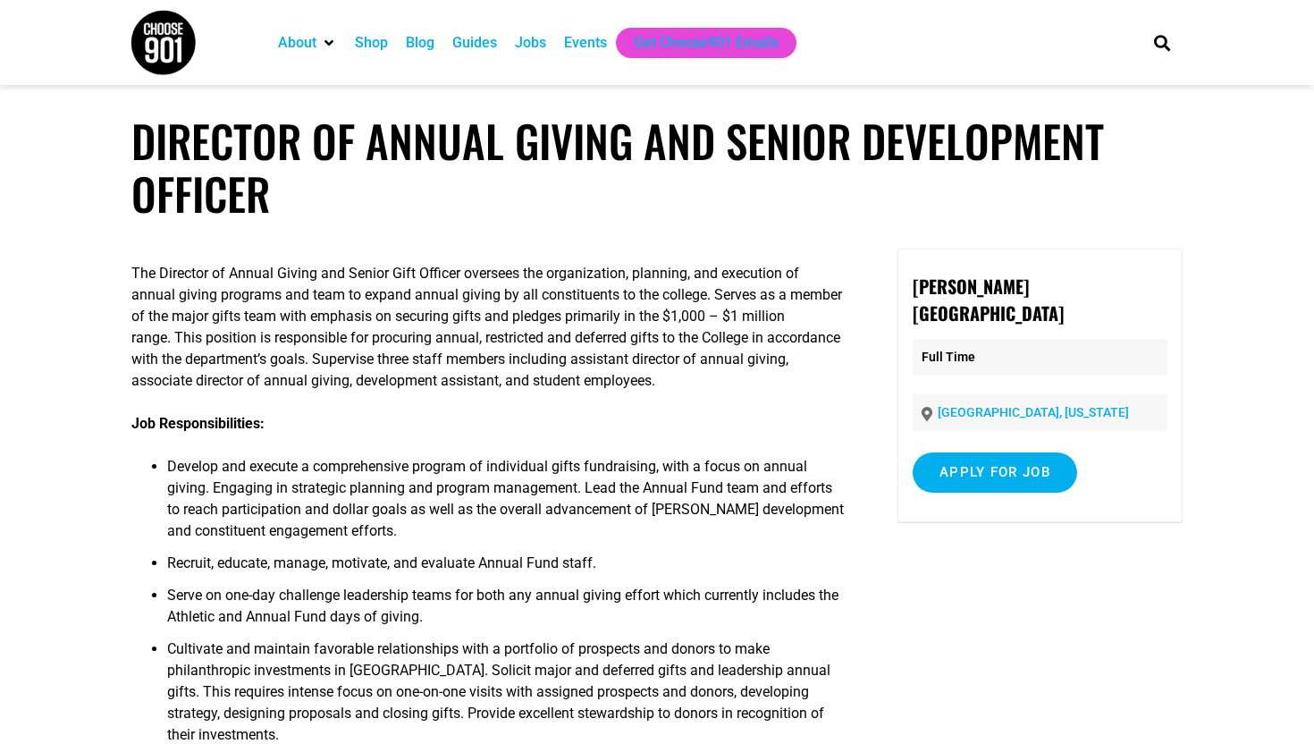 This screenshot has height=744, width=1314. Describe the element at coordinates (371, 43) in the screenshot. I see `div: Shop` at that location.